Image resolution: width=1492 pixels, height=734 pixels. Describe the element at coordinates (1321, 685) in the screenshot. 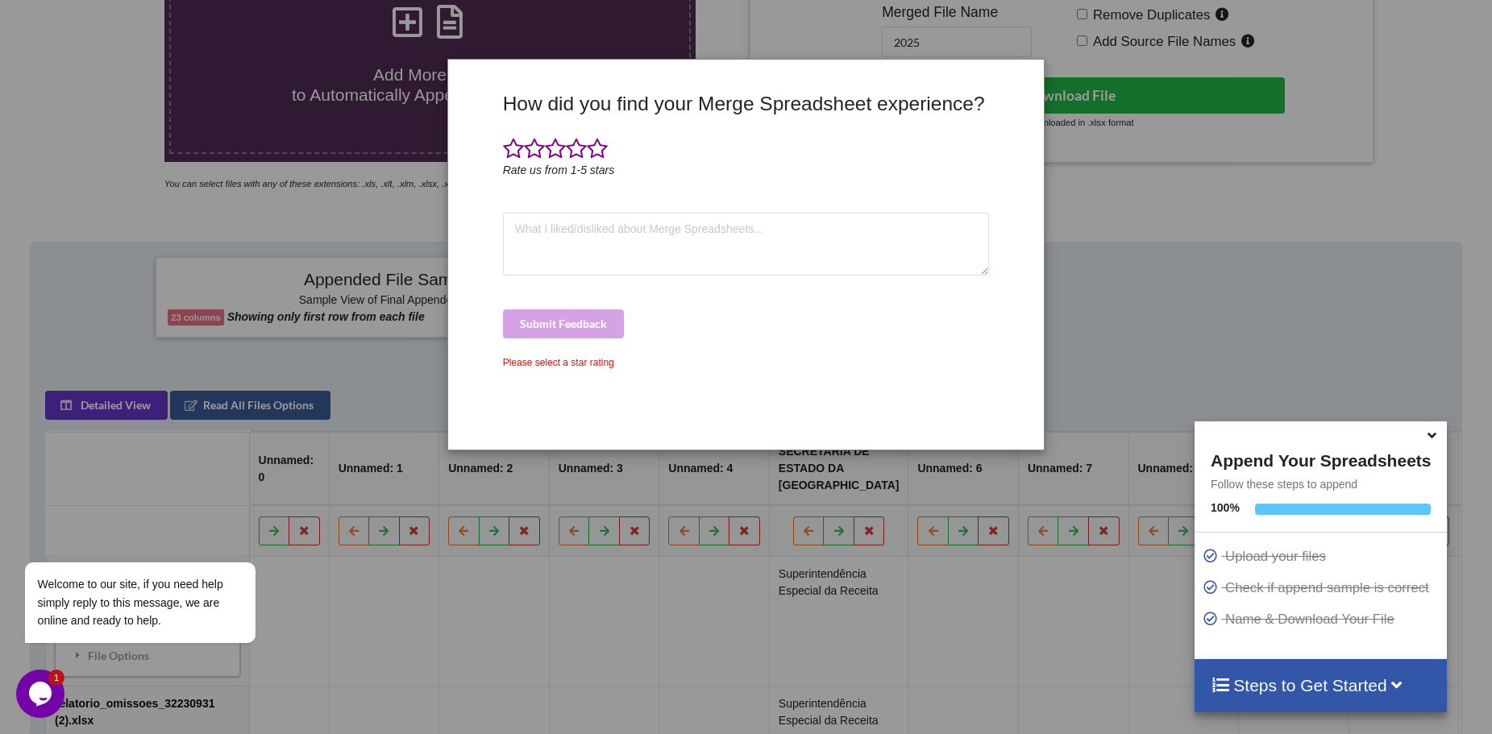

I see `h4: Steps to Get Started` at that location.